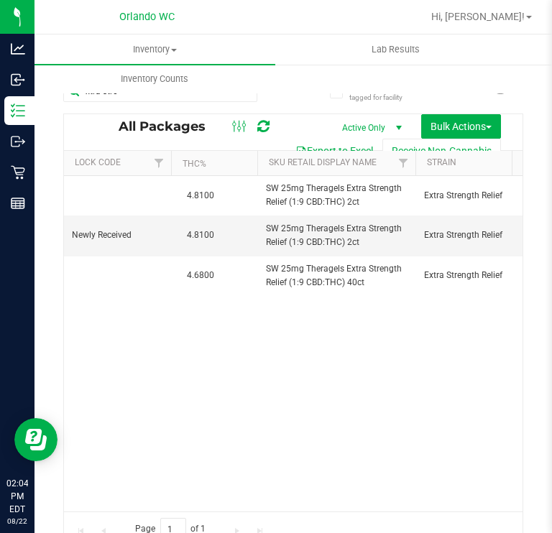 The width and height of the screenshot is (552, 533). I want to click on p: 02:04 PM EDT, so click(17, 496).